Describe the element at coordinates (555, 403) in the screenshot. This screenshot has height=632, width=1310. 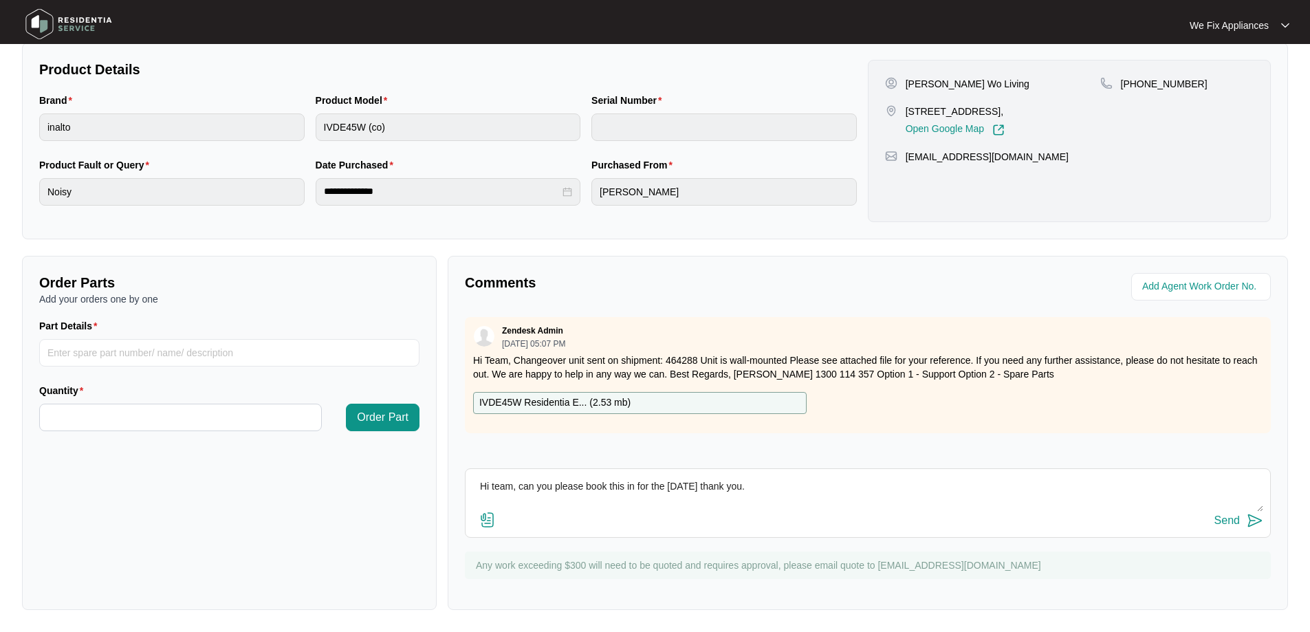
I see `p: IVDE45W Residentia E... ( 2.53 mb )` at that location.